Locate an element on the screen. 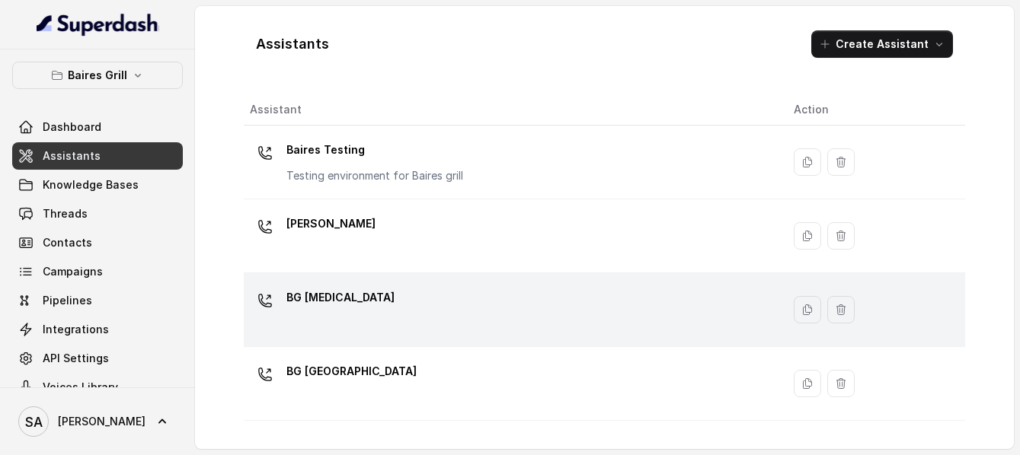 Image resolution: width=1020 pixels, height=455 pixels. a: Threads is located at coordinates (97, 214).